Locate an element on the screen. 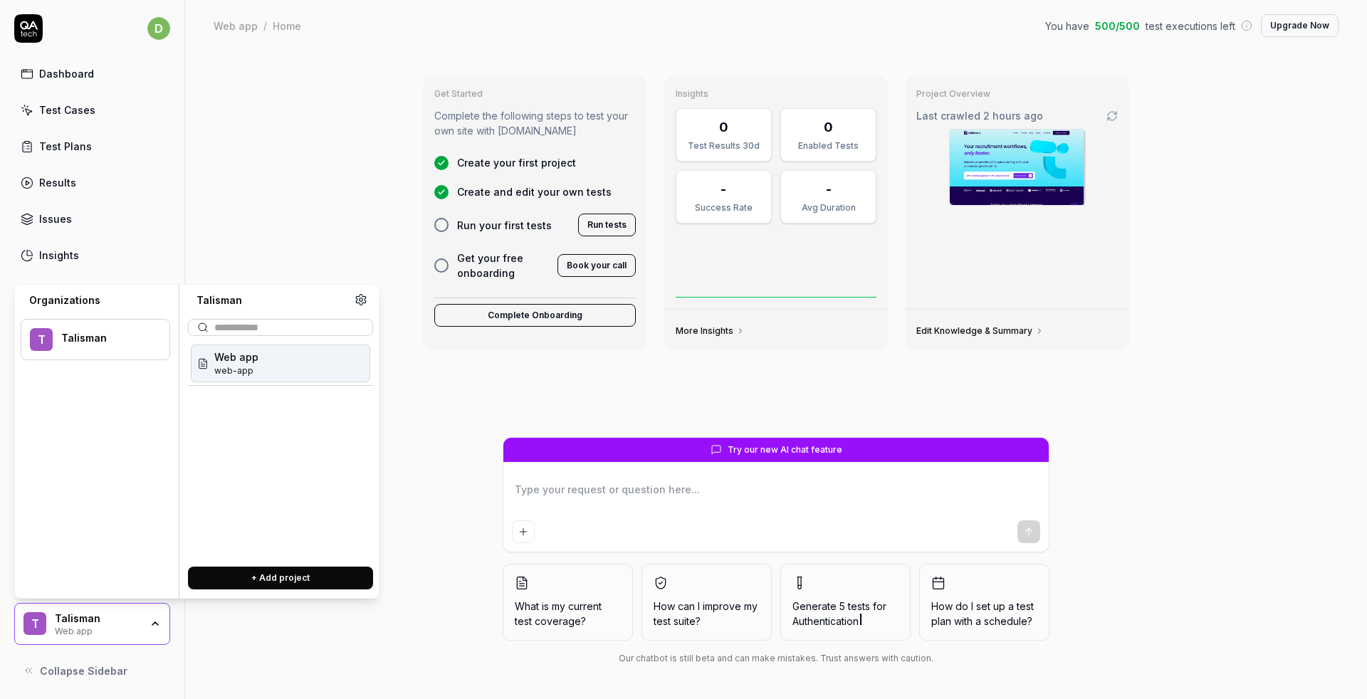  span: What is my current test coverage? is located at coordinates (568, 614).